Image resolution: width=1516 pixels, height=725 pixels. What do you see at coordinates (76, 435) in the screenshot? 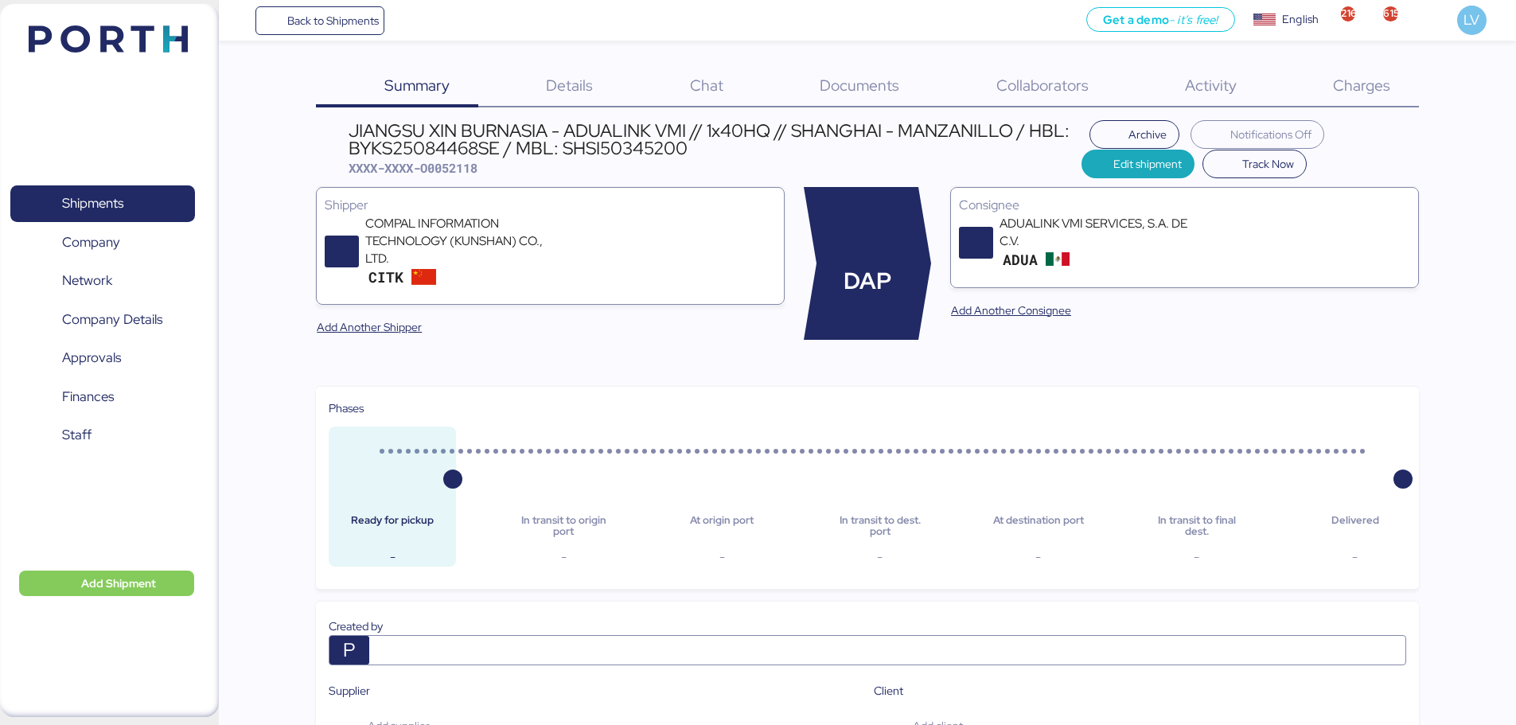
I see `span: Staff` at bounding box center [76, 435].